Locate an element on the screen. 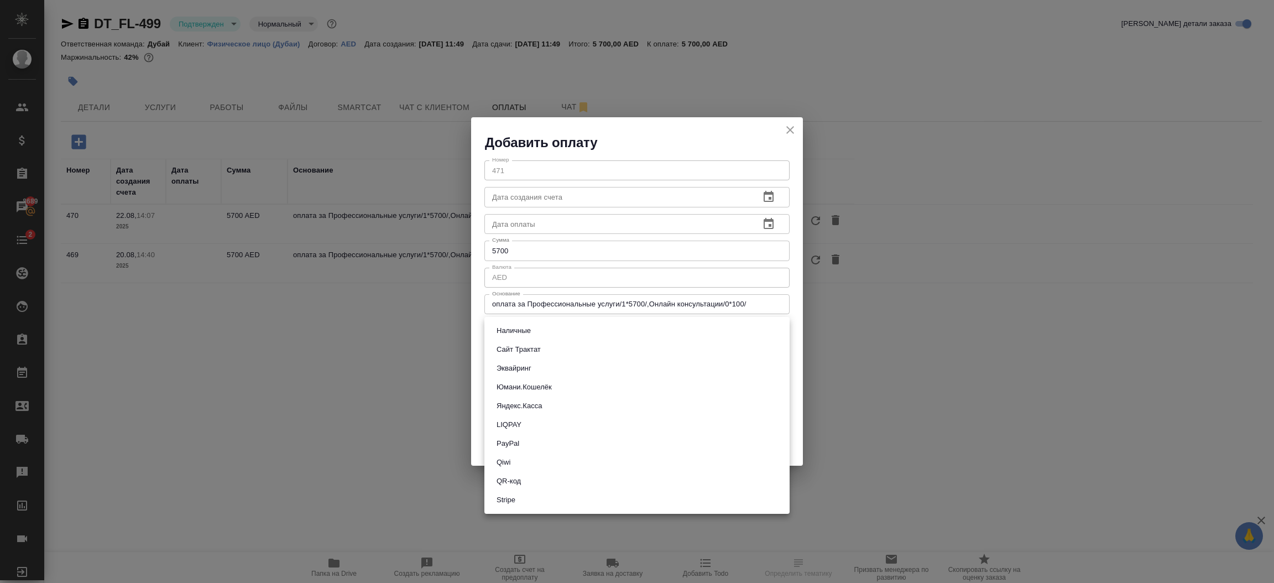  button: Stripe is located at coordinates (506, 500).